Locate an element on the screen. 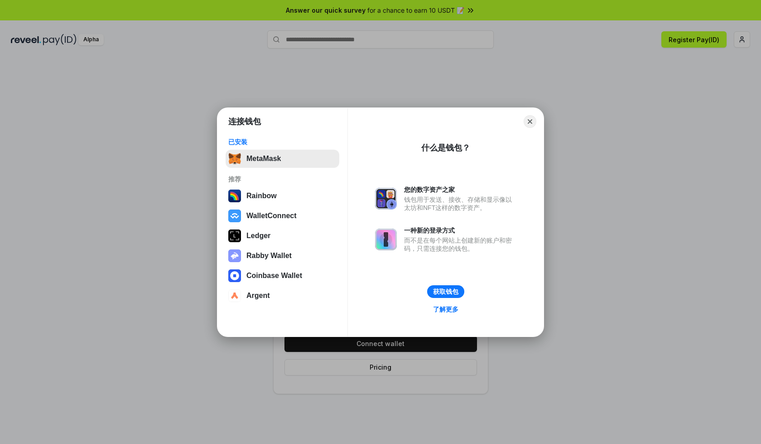 The width and height of the screenshot is (761, 444). div: Argent is located at coordinates (258, 295).